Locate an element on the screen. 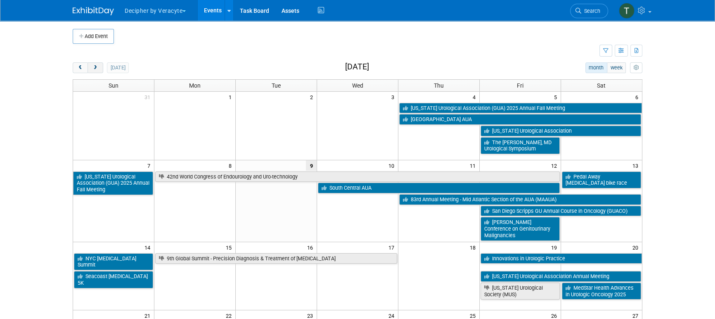 This screenshot has height=319, width=715. span: 31 is located at coordinates (149, 97).